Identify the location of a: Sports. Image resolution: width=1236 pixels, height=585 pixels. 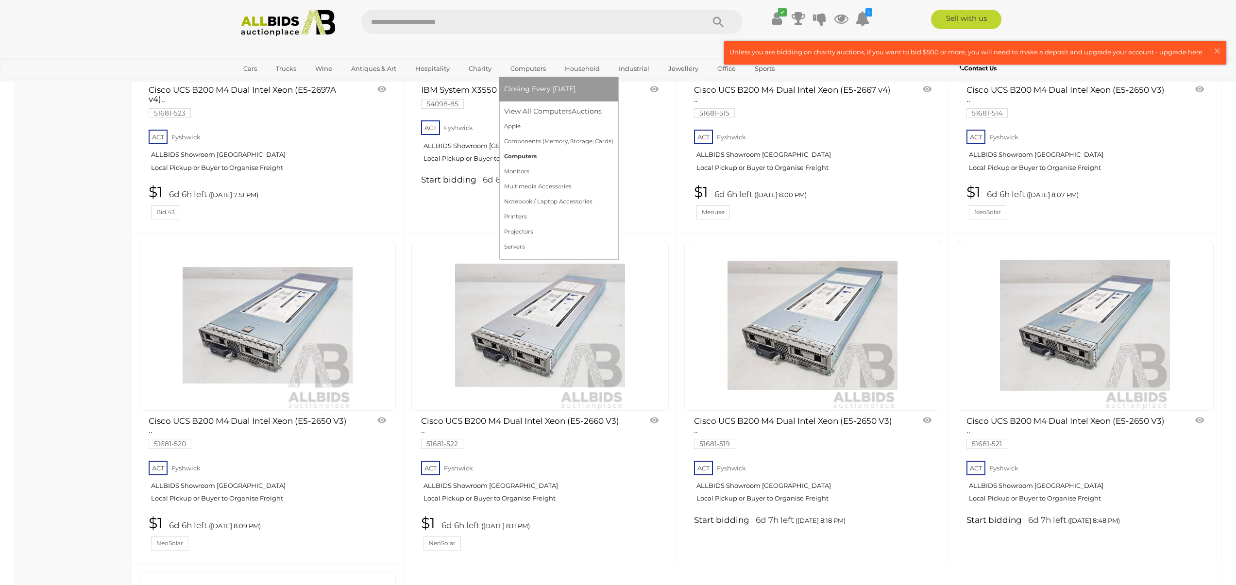
(764, 68).